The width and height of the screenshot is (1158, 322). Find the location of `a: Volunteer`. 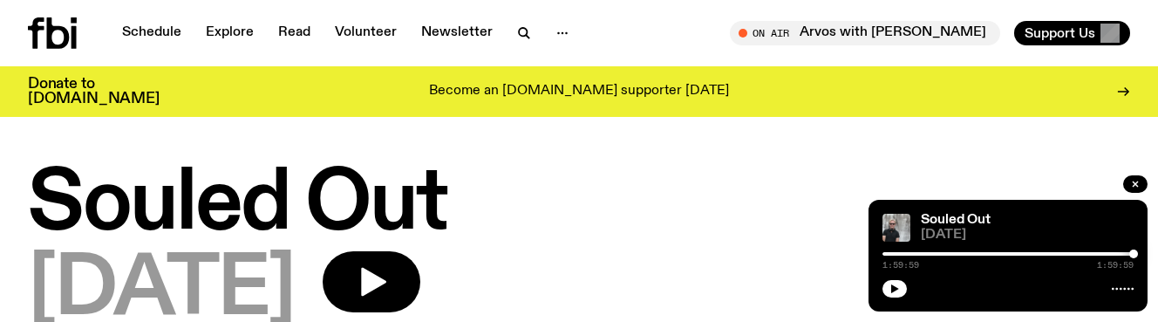

a: Volunteer is located at coordinates (365, 33).